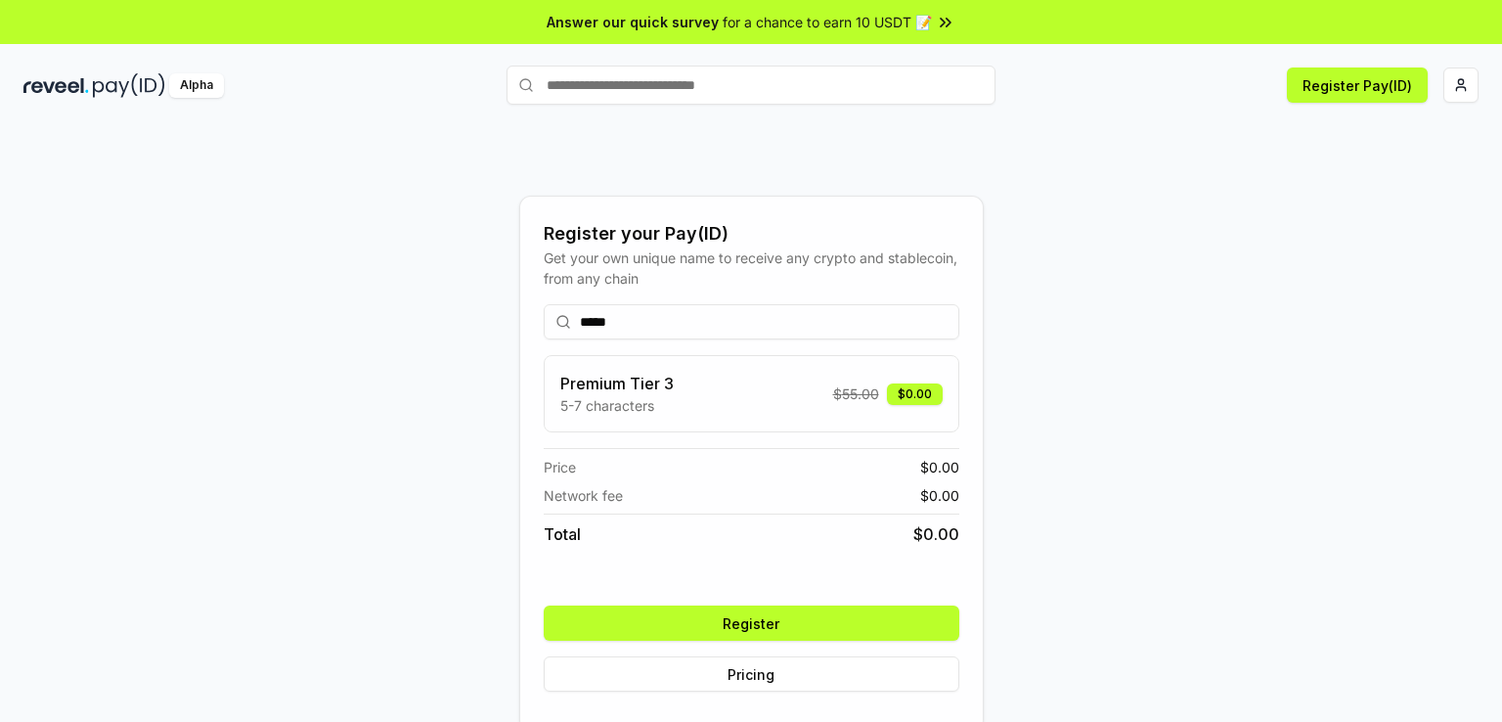  I want to click on div: Get your own unique name to receive any crypto and stablecoin, from any chain, so click(751, 268).